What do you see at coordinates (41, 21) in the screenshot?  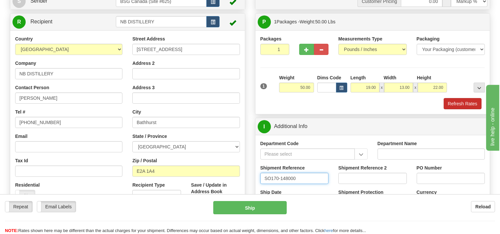 I see `span: Recipient` at bounding box center [41, 21].